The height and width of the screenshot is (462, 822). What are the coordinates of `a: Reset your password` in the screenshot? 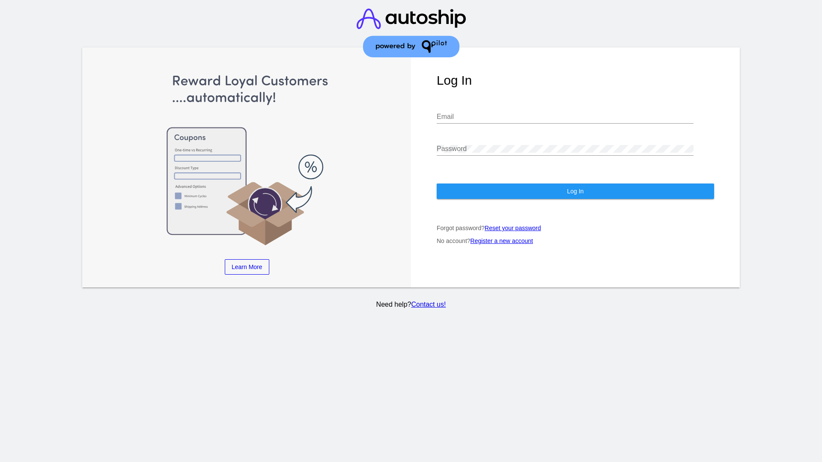 It's located at (513, 228).